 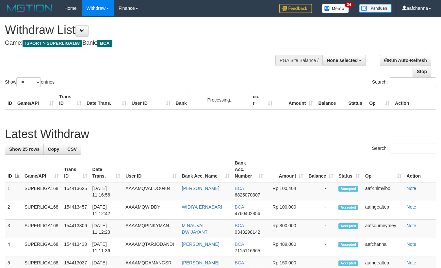 What do you see at coordinates (107, 100) in the screenshot?
I see `th: Date Trans.` at bounding box center [107, 100].